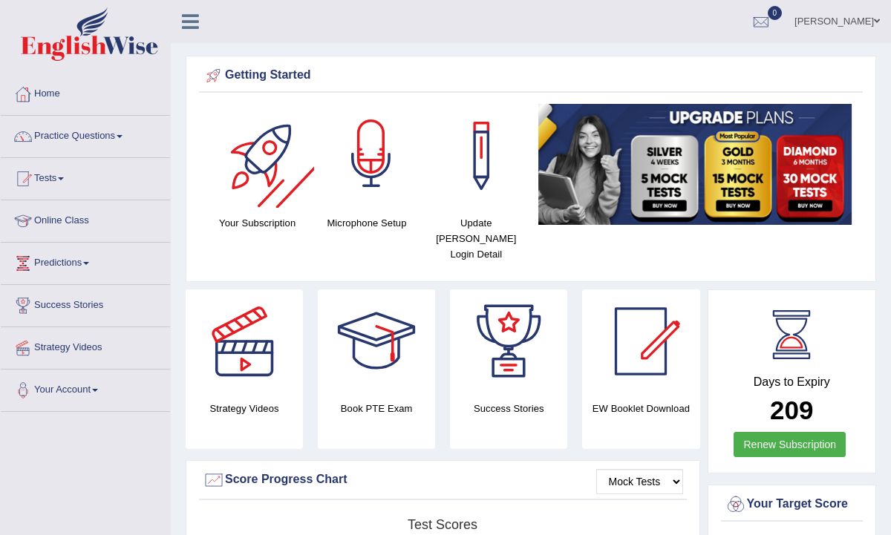 The image size is (891, 535). What do you see at coordinates (85, 92) in the screenshot?
I see `a: Home` at bounding box center [85, 92].